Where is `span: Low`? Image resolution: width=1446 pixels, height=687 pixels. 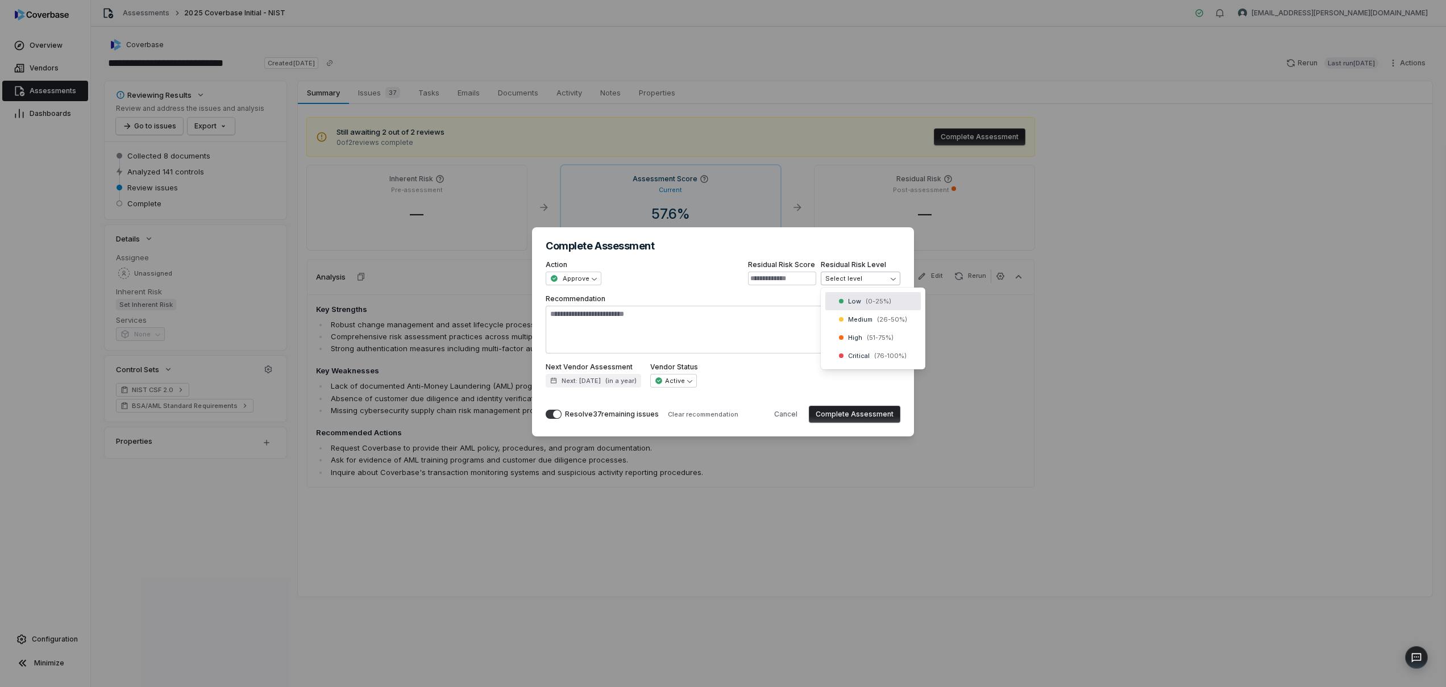
span: Low is located at coordinates (854, 301).